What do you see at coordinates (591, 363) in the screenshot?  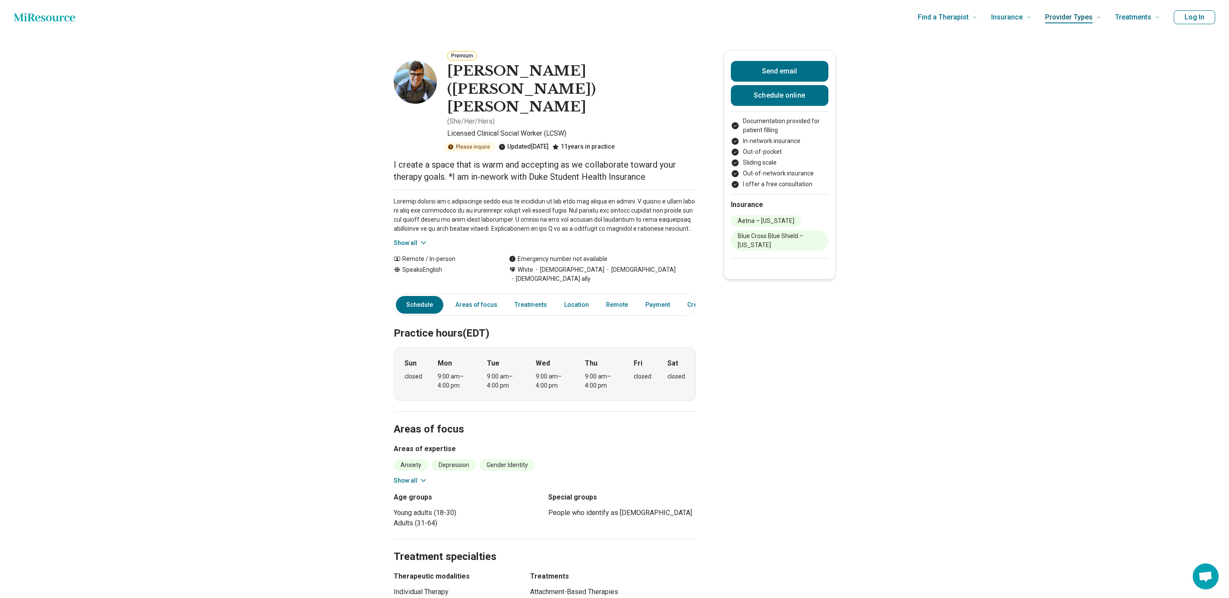 I see `strong: Thu` at bounding box center [591, 363].